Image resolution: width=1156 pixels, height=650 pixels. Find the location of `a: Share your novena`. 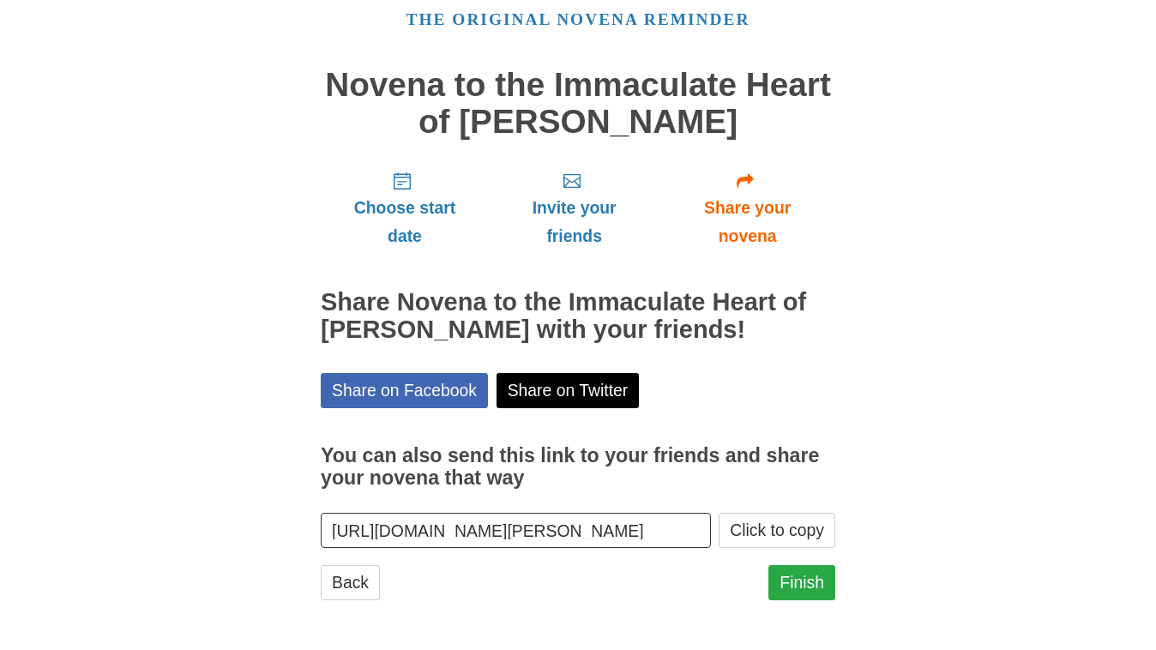

a: Share your novena is located at coordinates (747, 207).